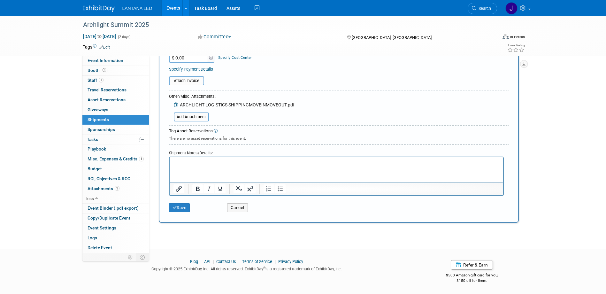 This screenshot has width=606, height=294. Describe the element at coordinates (109, 179) in the screenshot. I see `span: ROI, Objectives & ROO` at that location.